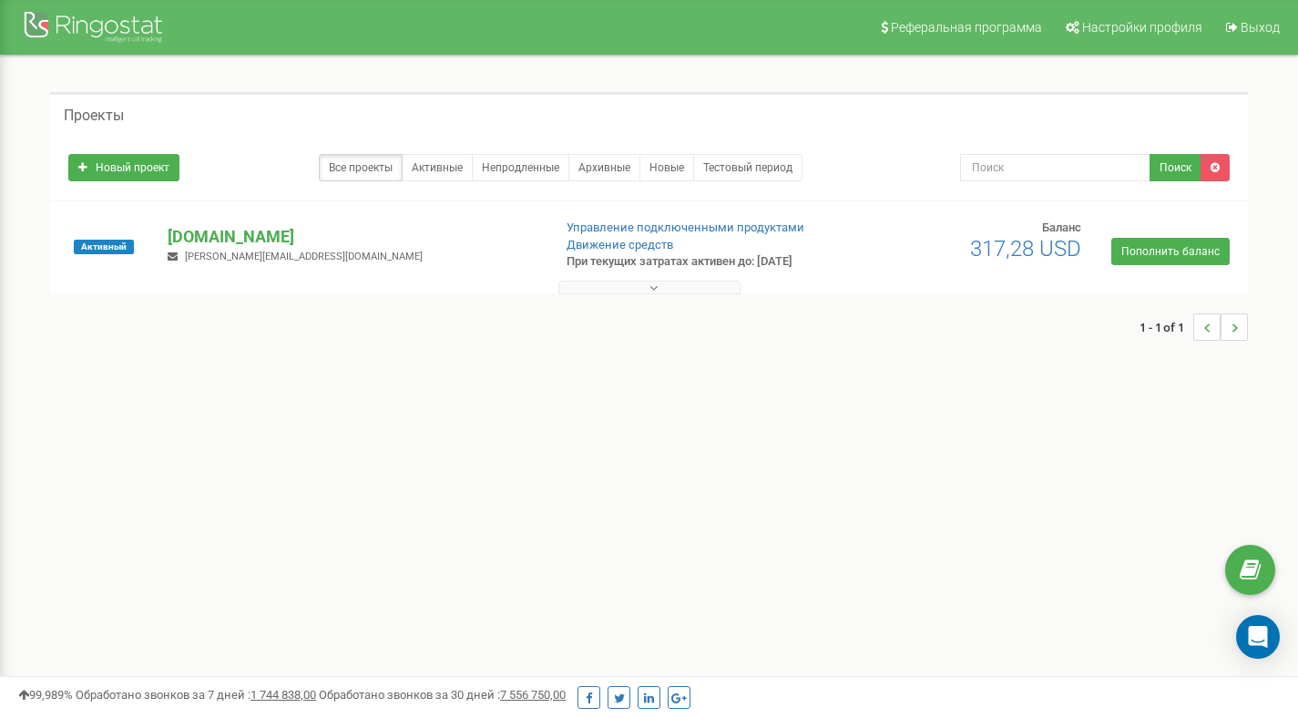  What do you see at coordinates (437, 168) in the screenshot?
I see `a: Активные` at bounding box center [437, 168].